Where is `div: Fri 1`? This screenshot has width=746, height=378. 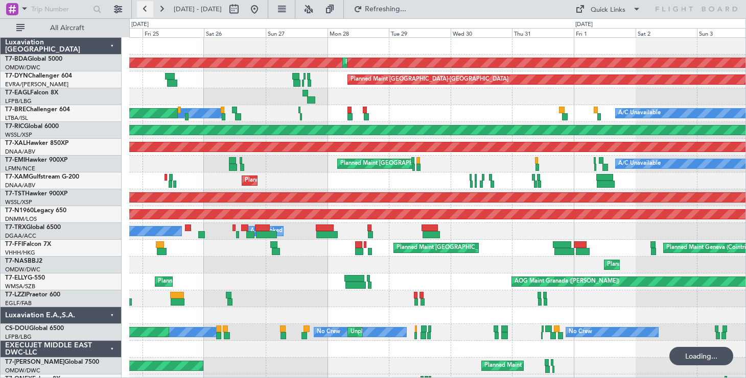
div: Fri 1 is located at coordinates (604, 33).